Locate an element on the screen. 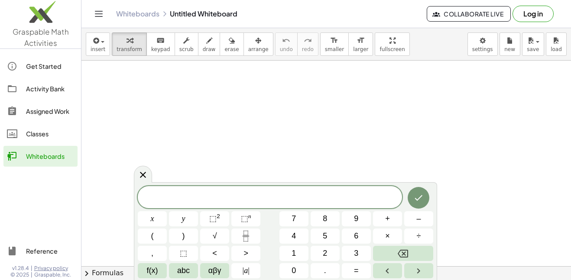  button: Placeholder is located at coordinates (183, 253).